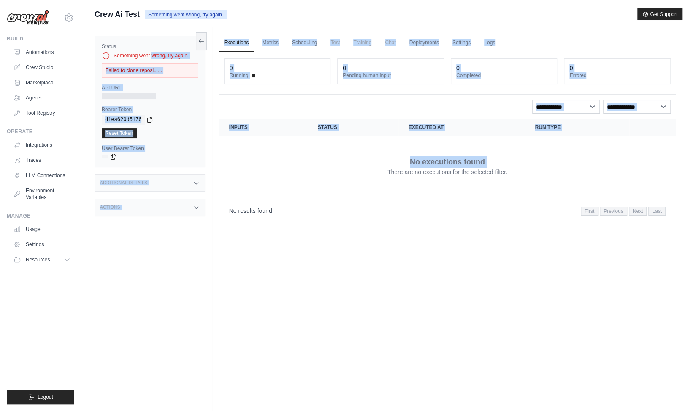 This screenshot has width=696, height=411. Describe the element at coordinates (186, 15) in the screenshot. I see `span: Something went wrong, try again.` at that location.